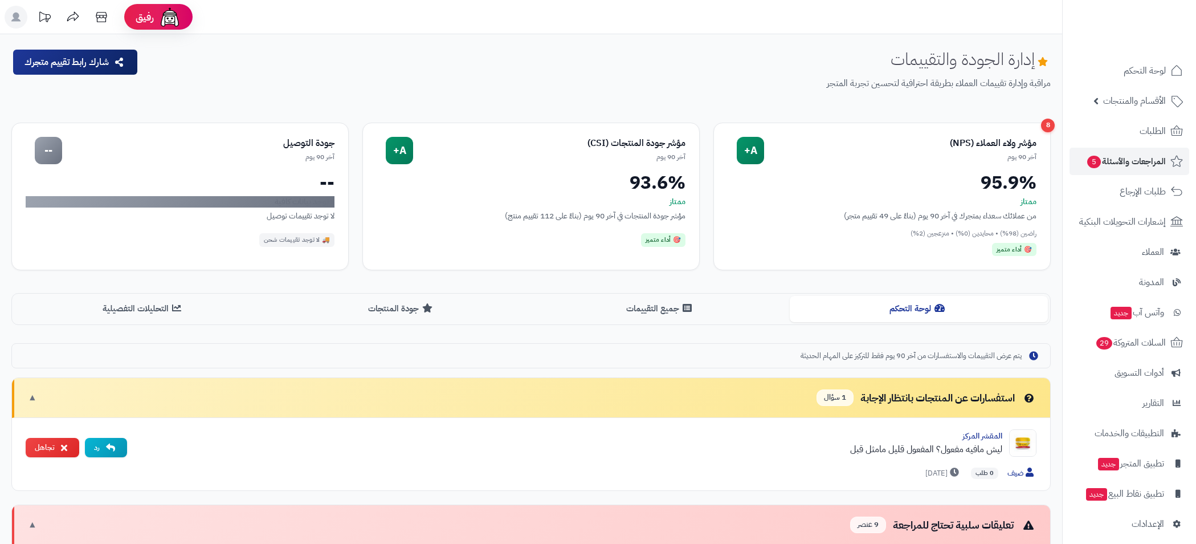 This screenshot has width=1196, height=544. I want to click on span: المدونة, so click(1152, 282).